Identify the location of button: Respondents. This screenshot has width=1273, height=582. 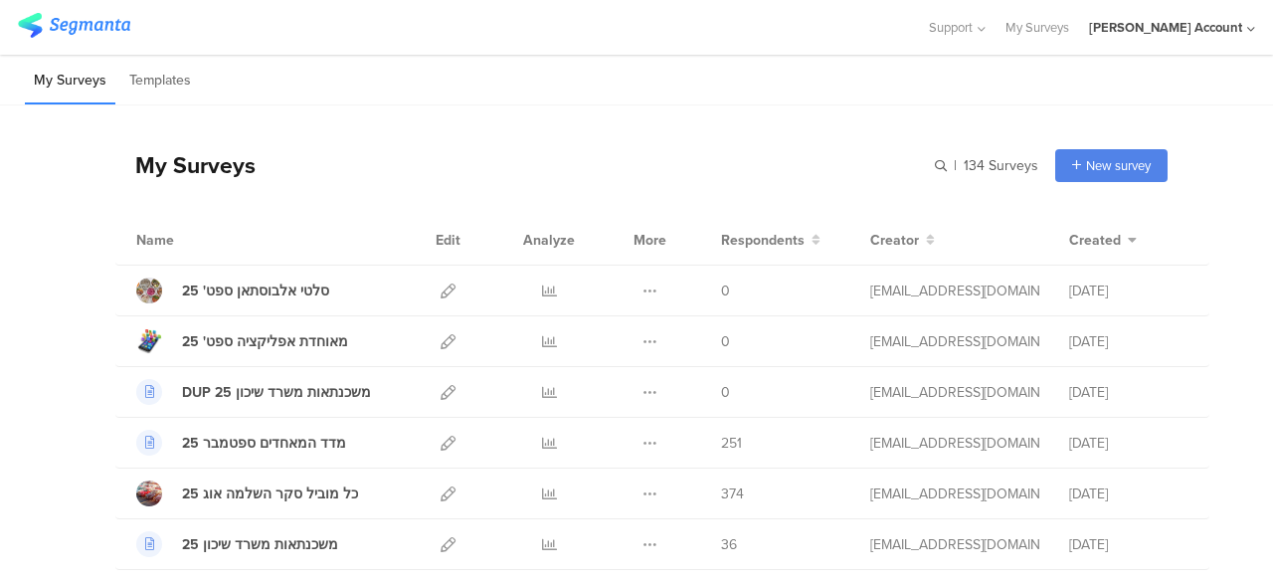
(771, 240).